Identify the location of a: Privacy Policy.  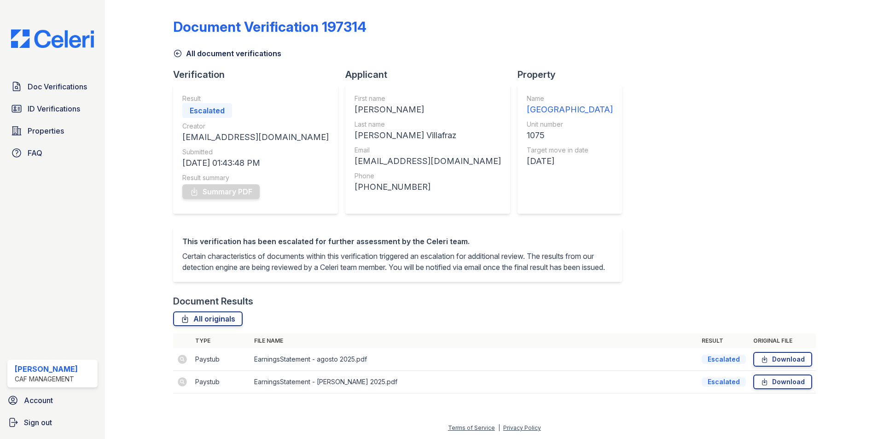
(522, 427).